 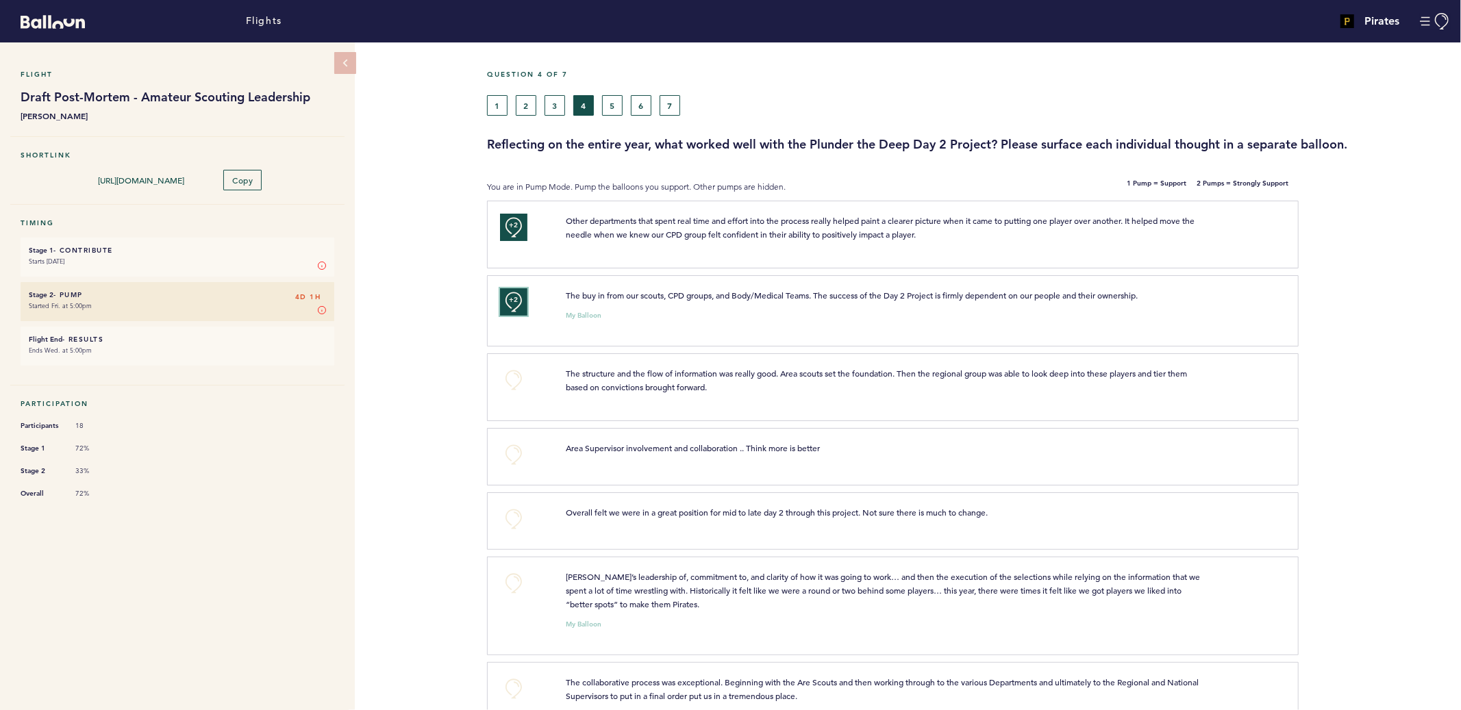 What do you see at coordinates (177, 294) in the screenshot?
I see `h6: - Pump` at bounding box center [177, 294].